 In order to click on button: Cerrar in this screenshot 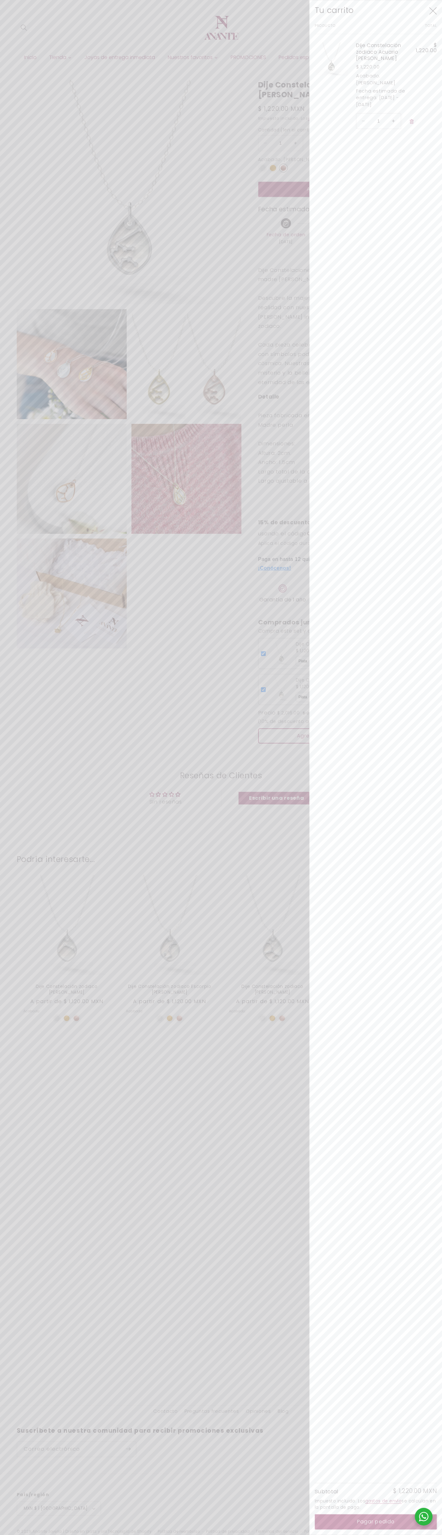, I will do `click(433, 11)`.